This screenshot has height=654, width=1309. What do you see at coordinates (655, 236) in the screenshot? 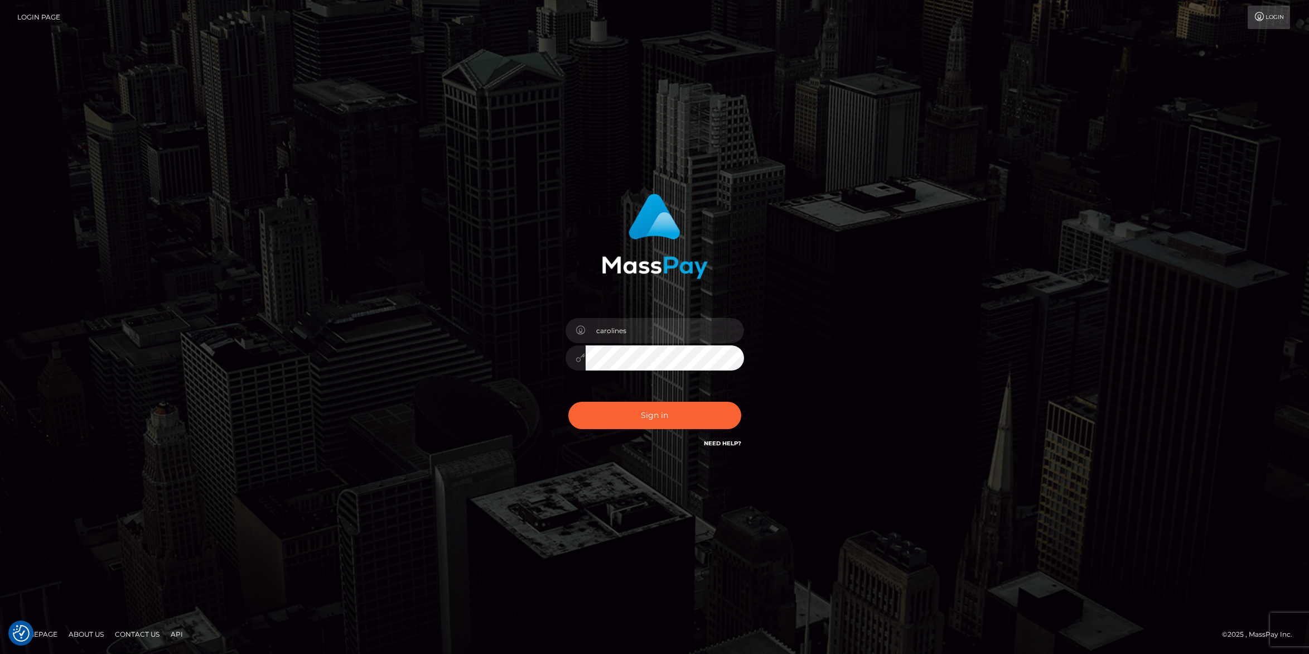
I see `img: MassPay Login` at bounding box center [655, 236].